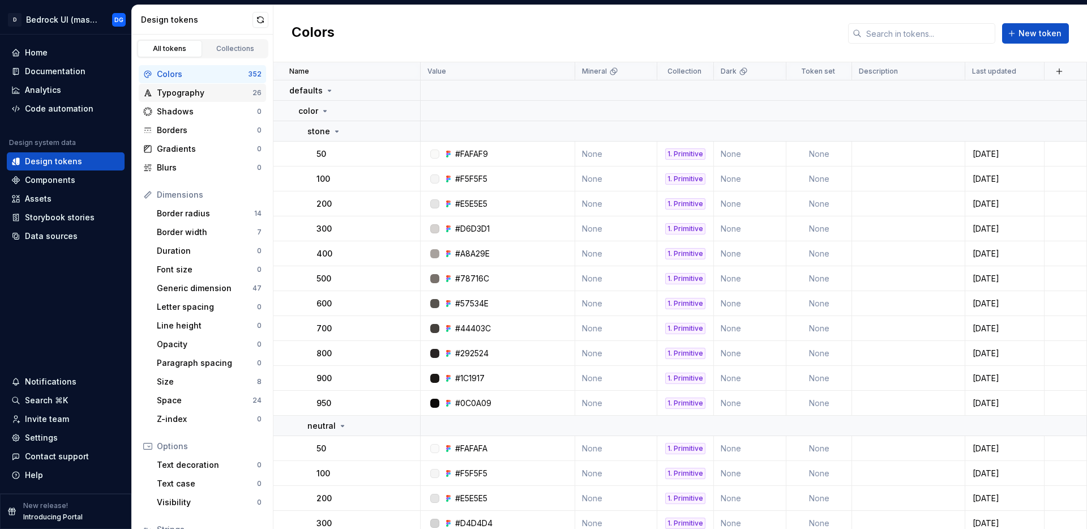 Image resolution: width=1087 pixels, height=529 pixels. I want to click on div: Help, so click(34, 475).